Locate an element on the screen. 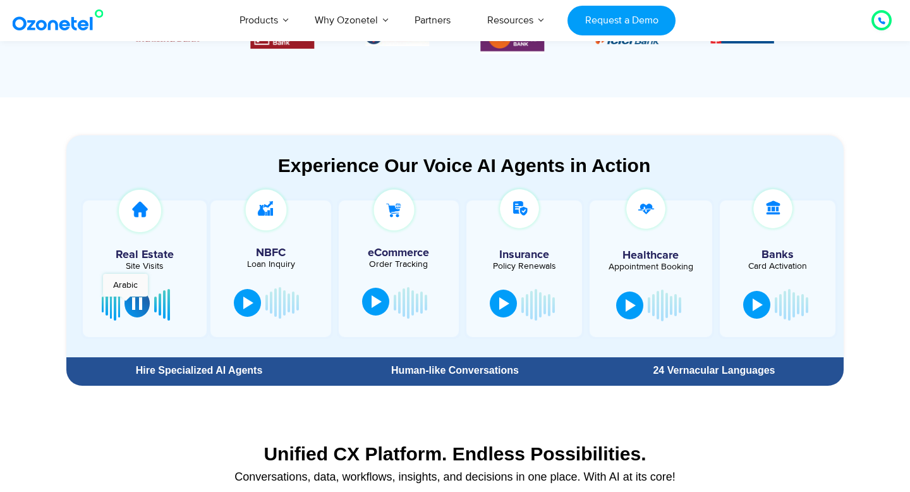  div: 2 / 6 is located at coordinates (742, 37).